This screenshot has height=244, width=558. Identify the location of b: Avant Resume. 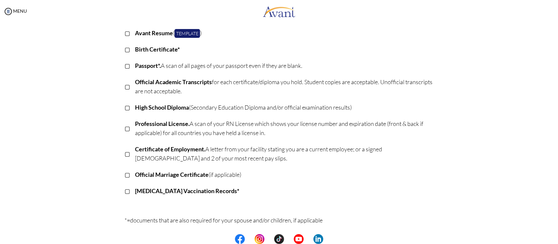
(154, 33).